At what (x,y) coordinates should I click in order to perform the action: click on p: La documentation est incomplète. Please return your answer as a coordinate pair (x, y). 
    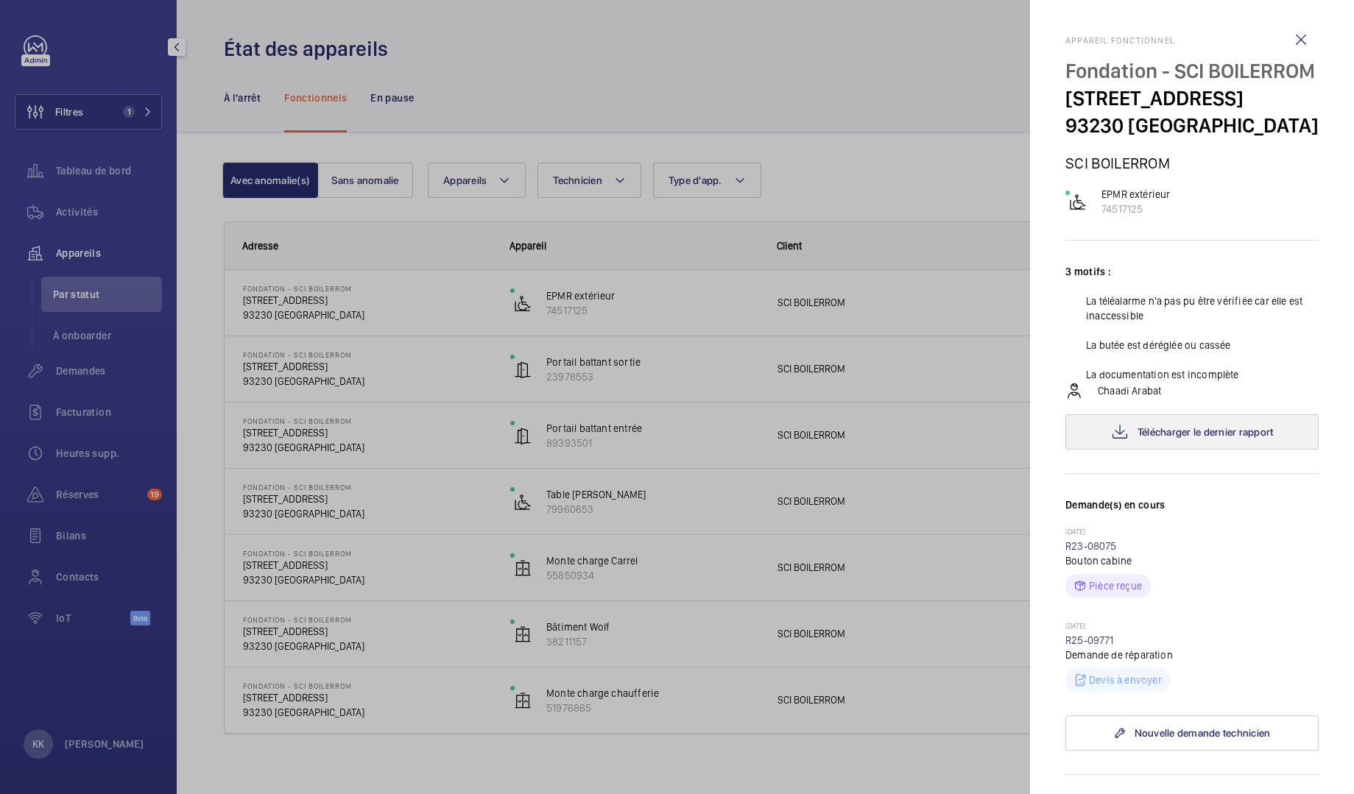
    Looking at the image, I should click on (1162, 375).